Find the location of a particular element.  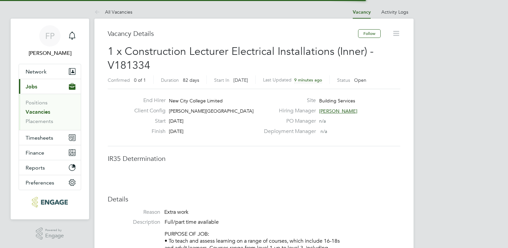

label: Finish is located at coordinates (147, 131).